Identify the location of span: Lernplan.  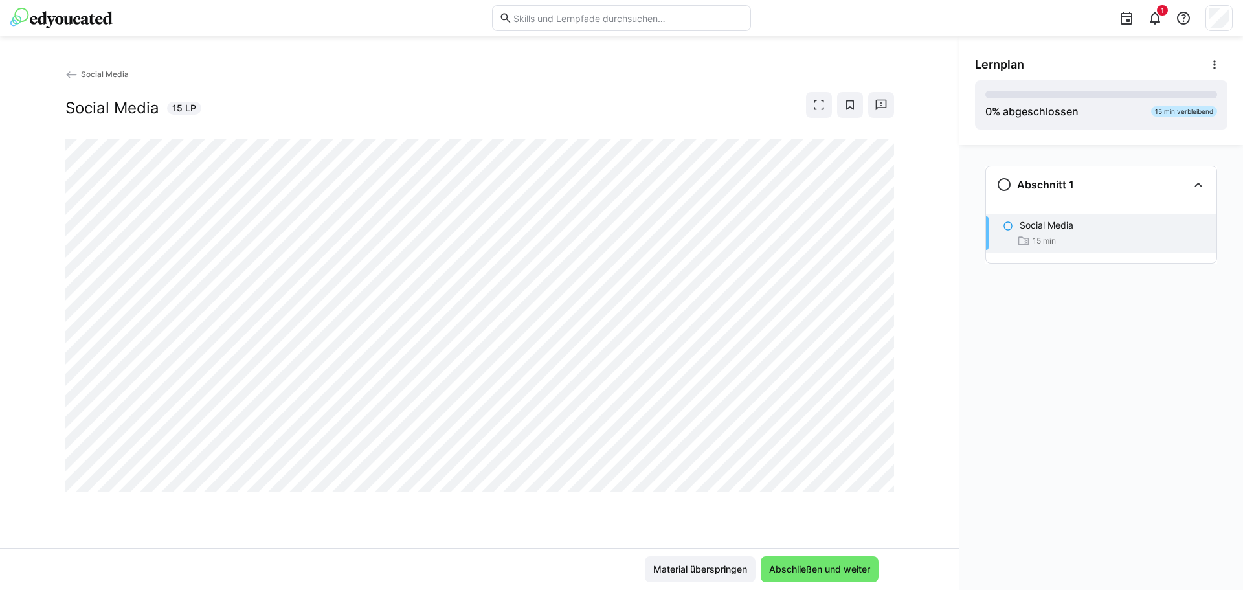
(1000, 65).